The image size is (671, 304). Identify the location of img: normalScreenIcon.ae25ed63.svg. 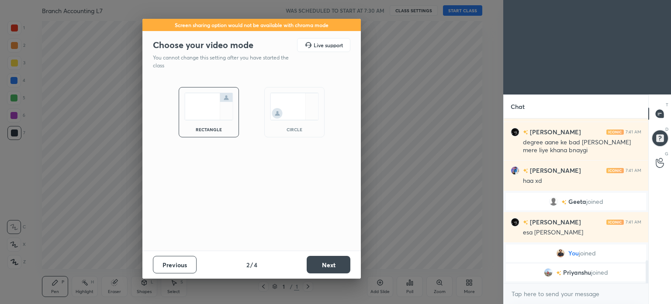
(209, 106).